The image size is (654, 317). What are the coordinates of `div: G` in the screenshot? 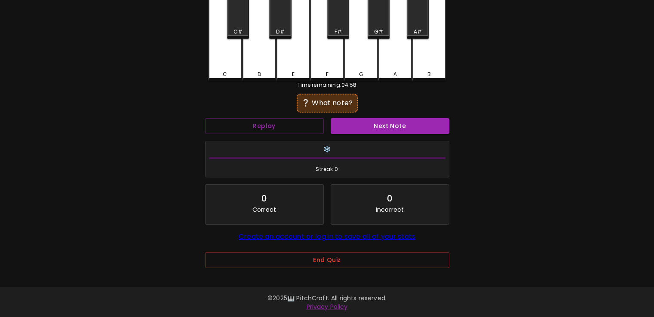 It's located at (361, 74).